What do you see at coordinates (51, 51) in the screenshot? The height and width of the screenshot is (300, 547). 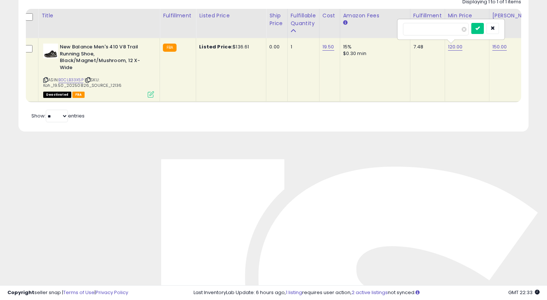 I see `img: 412TVqB25IL._SL40_.jpg` at bounding box center [51, 51].